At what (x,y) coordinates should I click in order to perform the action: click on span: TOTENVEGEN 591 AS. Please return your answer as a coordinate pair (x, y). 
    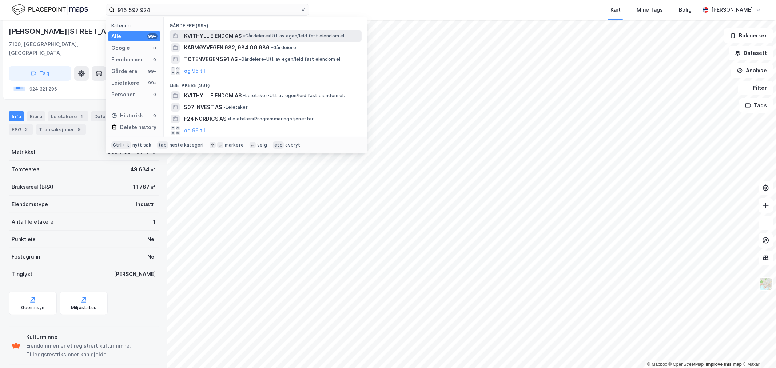
    Looking at the image, I should click on (211, 59).